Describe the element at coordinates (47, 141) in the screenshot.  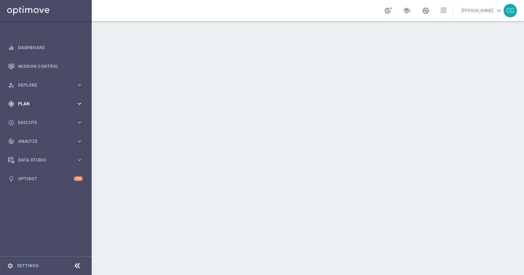
I see `span: Analyze` at that location.